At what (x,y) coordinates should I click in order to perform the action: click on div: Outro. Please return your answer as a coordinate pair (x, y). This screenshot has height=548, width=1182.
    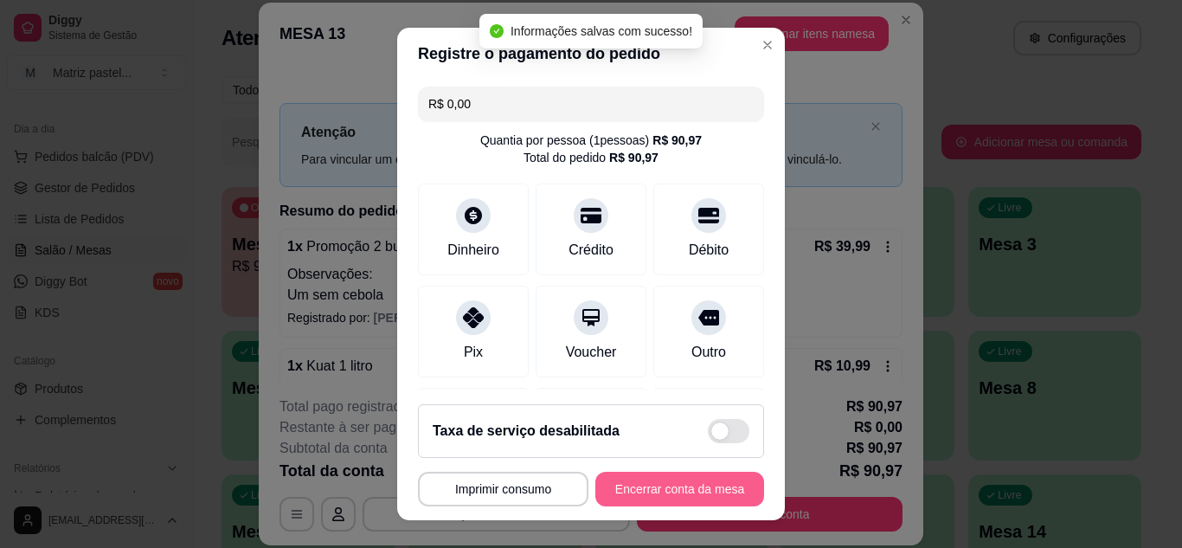
    Looking at the image, I should click on (709, 352).